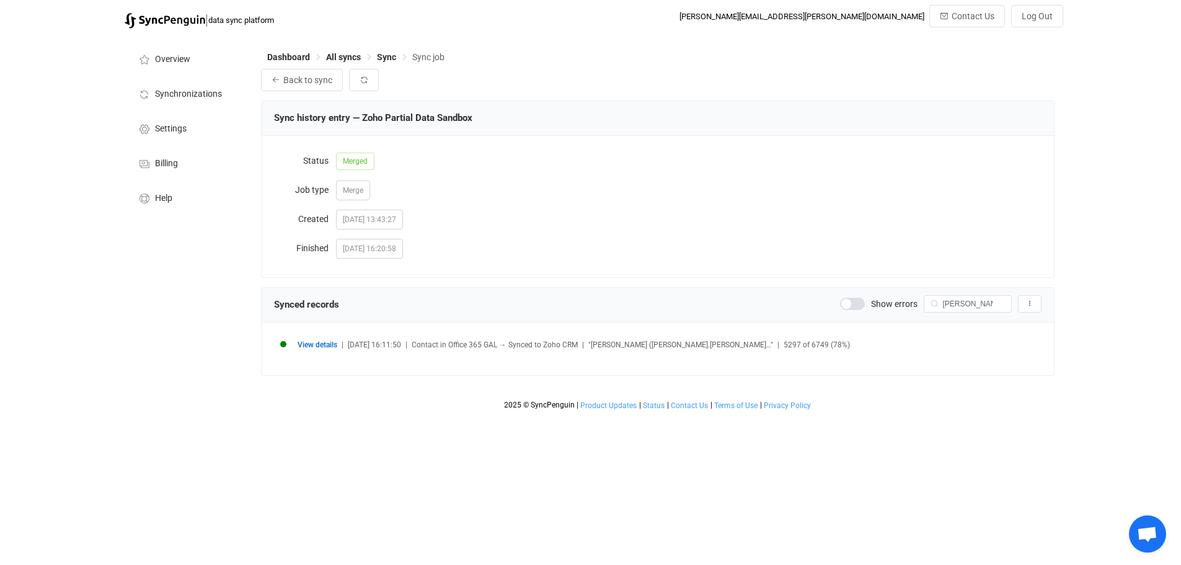 This screenshot has width=1181, height=565. Describe the element at coordinates (386, 57) in the screenshot. I see `span: Sync` at that location.